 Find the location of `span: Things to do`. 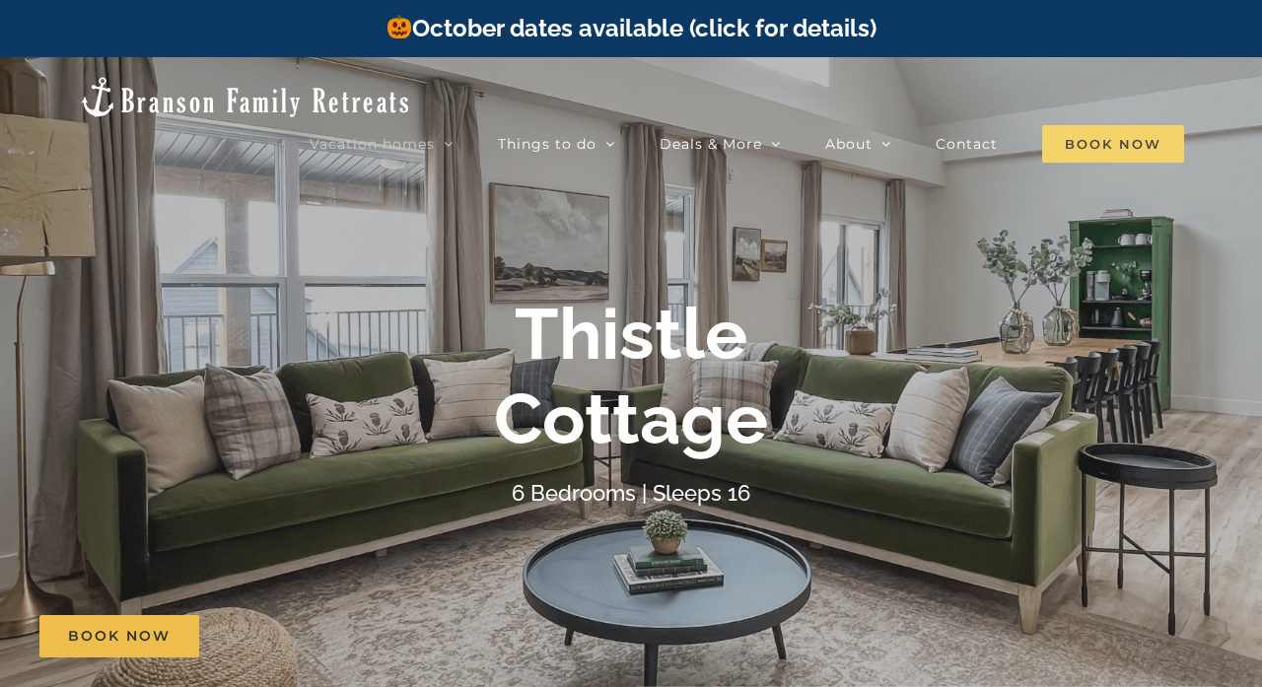

span: Things to do is located at coordinates (547, 144).